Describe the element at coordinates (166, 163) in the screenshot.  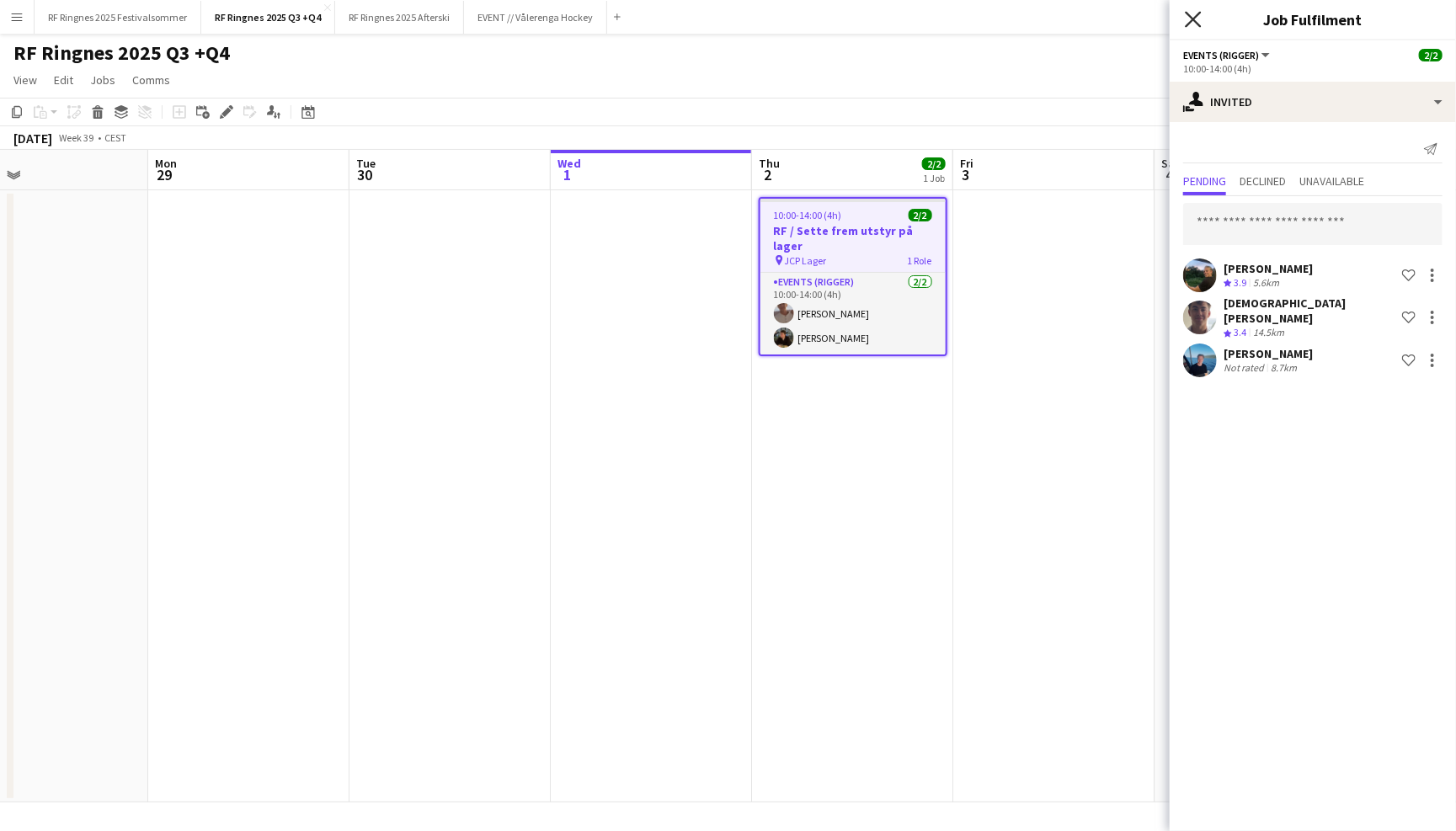
I see `span: Mon` at that location.